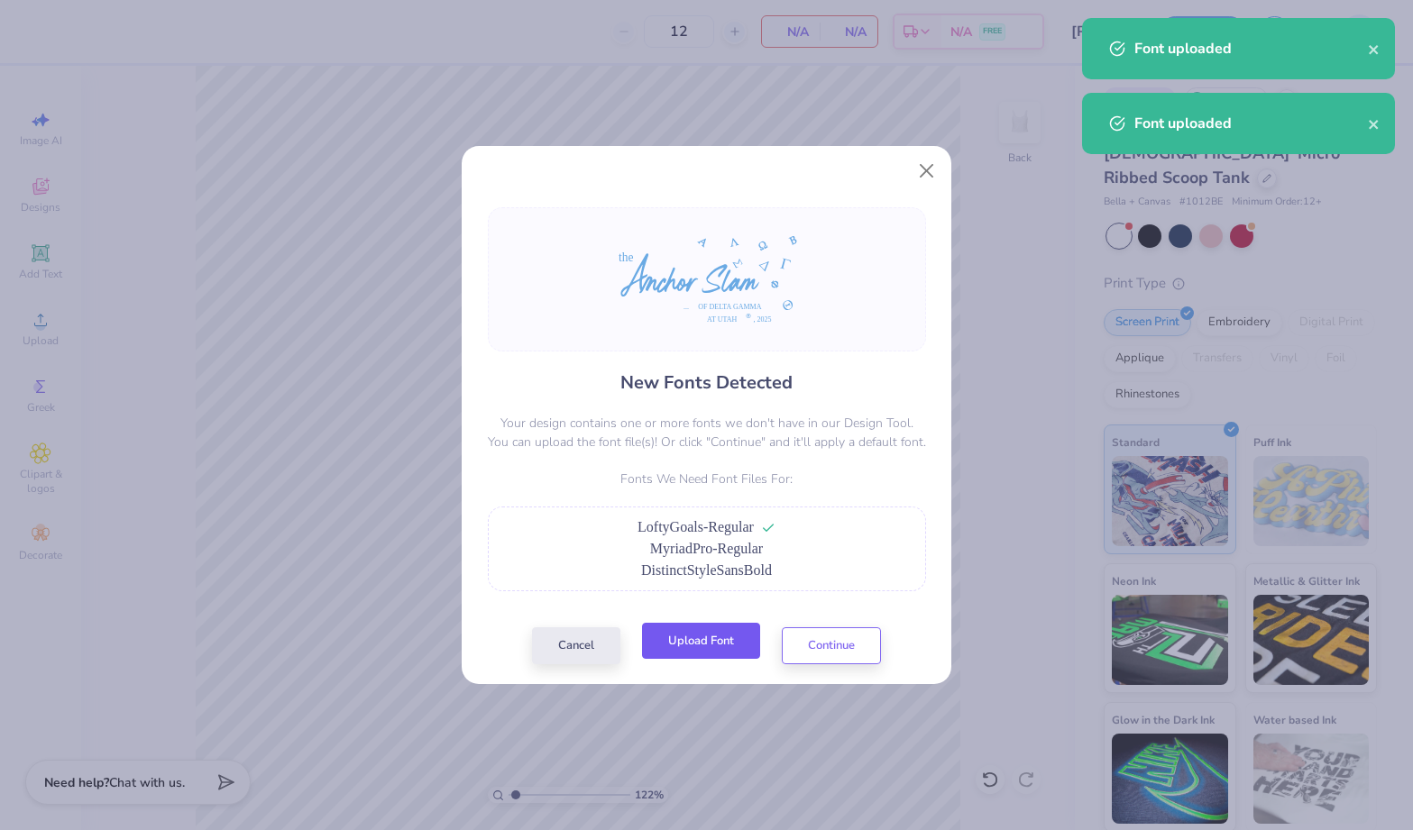 The height and width of the screenshot is (830, 1413). Describe the element at coordinates (576, 646) in the screenshot. I see `button: Cancel` at that location.